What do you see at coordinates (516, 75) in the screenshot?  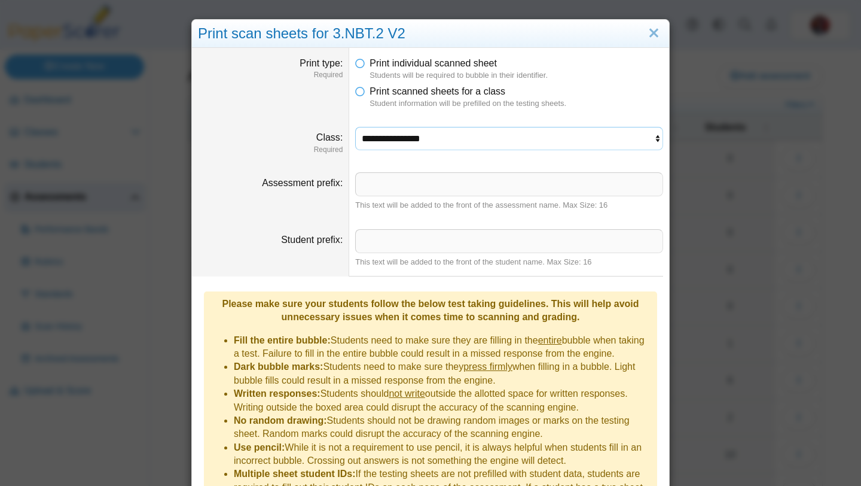 I see `dfn: Students will be required to bubble in their identifier.` at bounding box center [516, 75].